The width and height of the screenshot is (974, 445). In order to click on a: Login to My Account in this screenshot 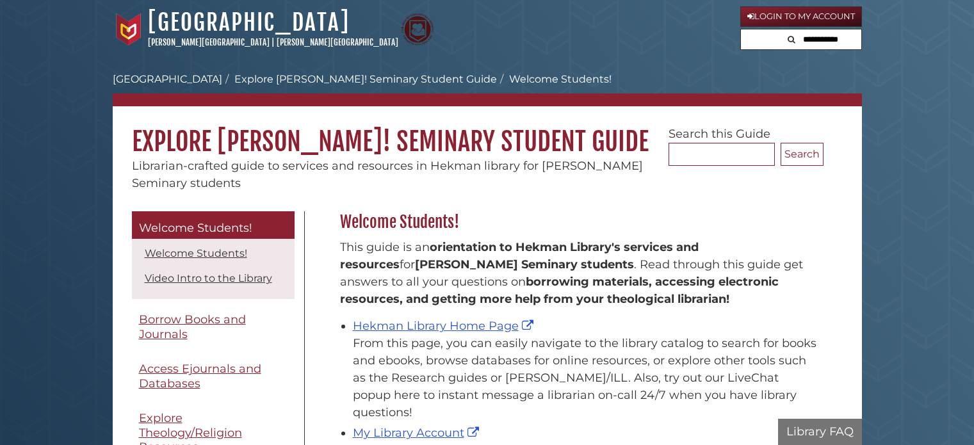, I will do `click(801, 17)`.